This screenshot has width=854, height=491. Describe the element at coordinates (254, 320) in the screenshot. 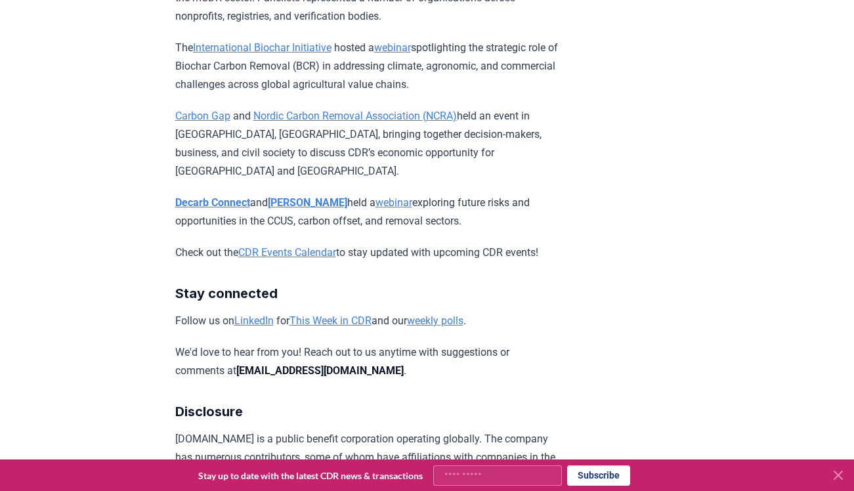

I see `a: LinkedIn` at that location.